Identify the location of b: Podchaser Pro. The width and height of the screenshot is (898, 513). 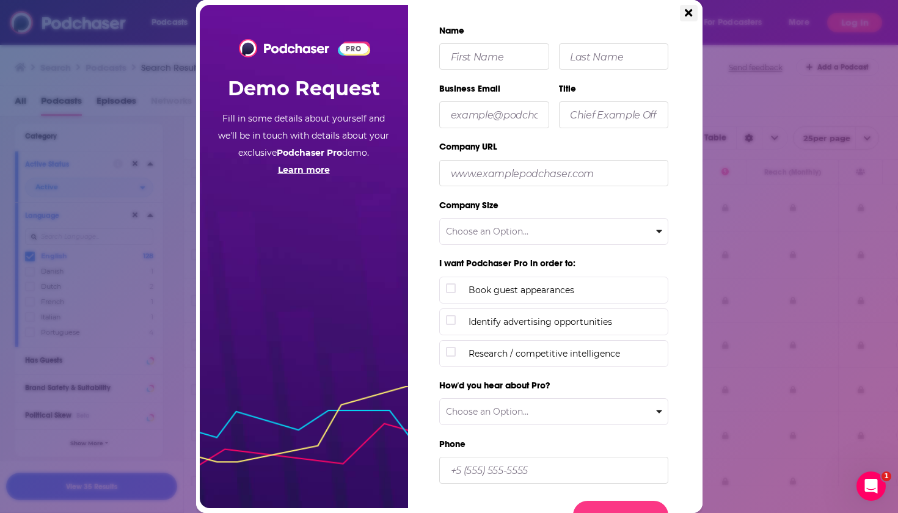
(309, 153).